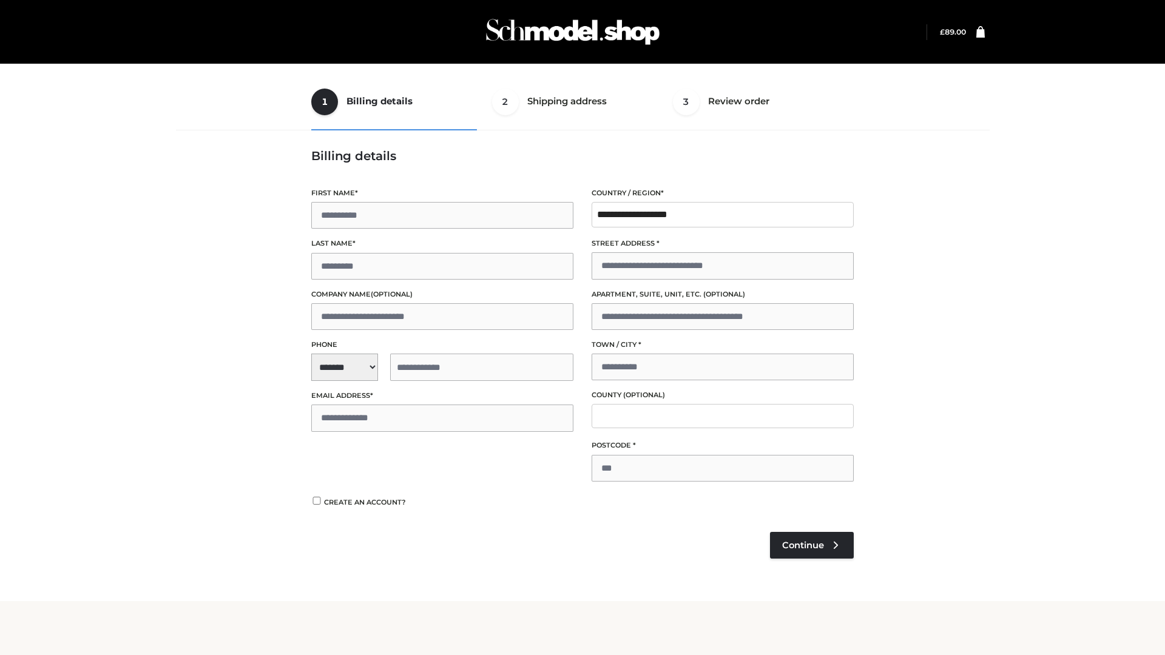 This screenshot has height=655, width=1165. I want to click on span: Create an account?, so click(365, 502).